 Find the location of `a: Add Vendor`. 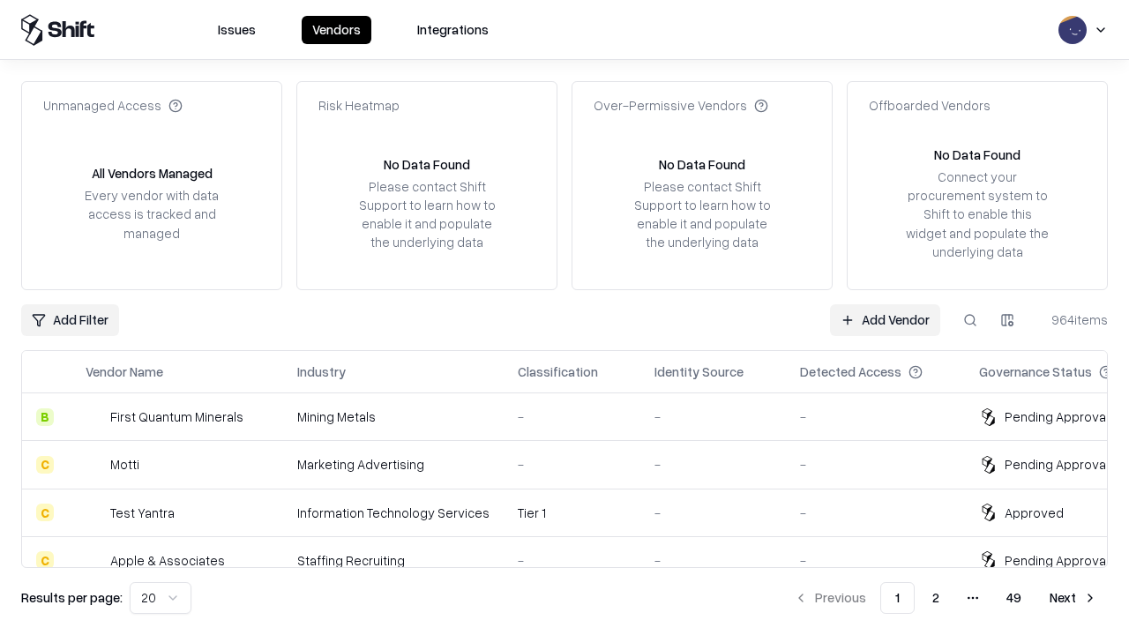

a: Add Vendor is located at coordinates (885, 320).